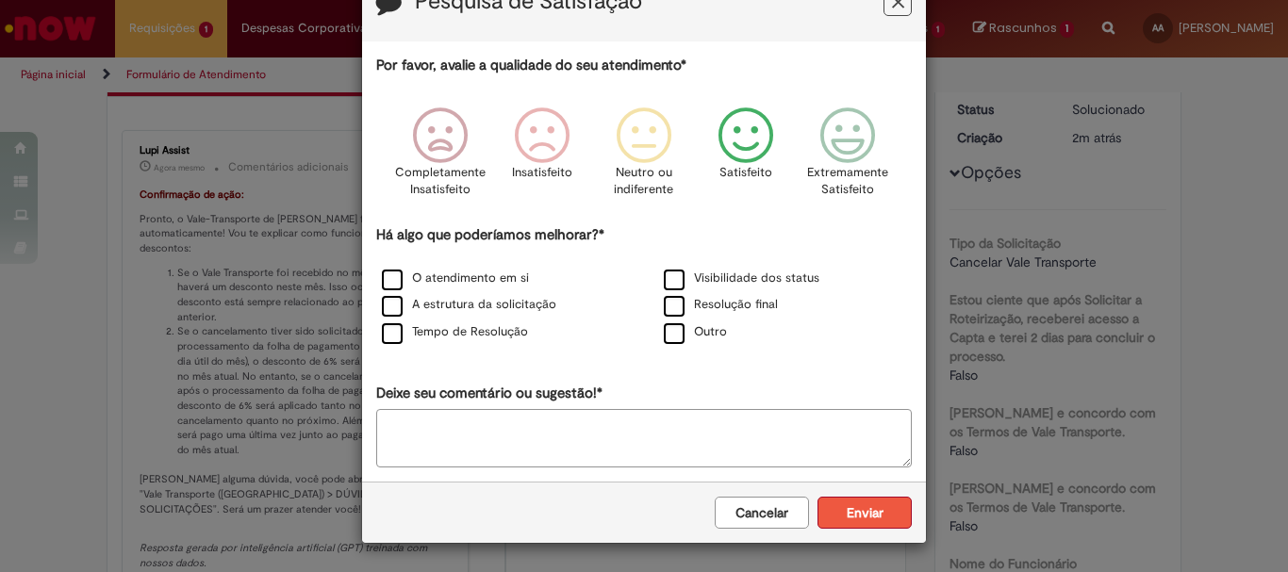  Describe the element at coordinates (455, 332) in the screenshot. I see `label: Tempo de Resolução` at that location.